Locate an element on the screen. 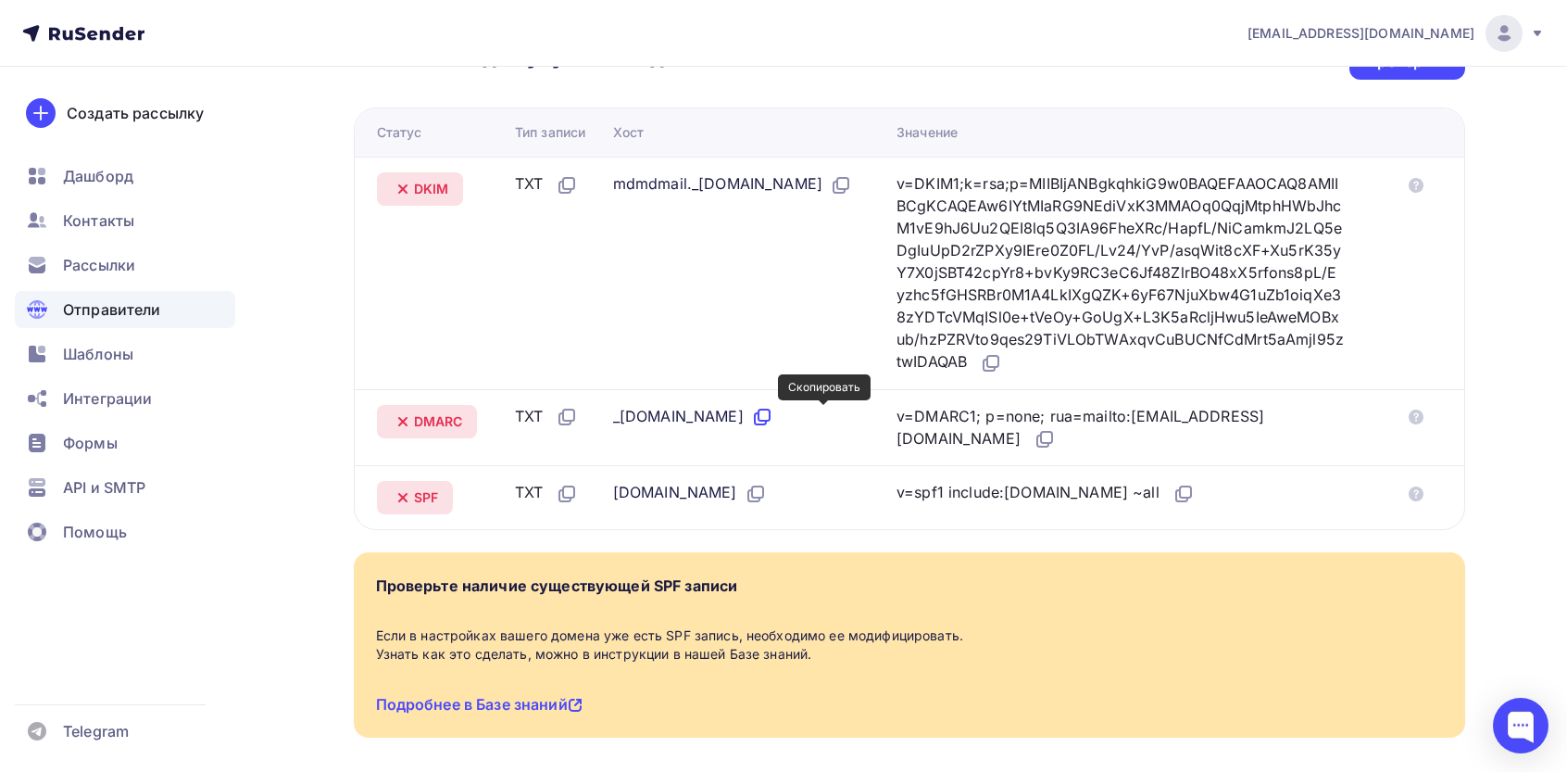 This screenshot has width=1567, height=772. a: Формы is located at coordinates (125, 443).